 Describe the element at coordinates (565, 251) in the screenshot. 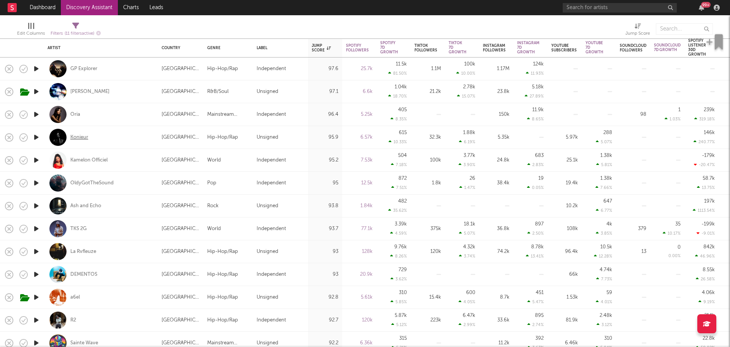

I see `div: 96.4k` at that location.